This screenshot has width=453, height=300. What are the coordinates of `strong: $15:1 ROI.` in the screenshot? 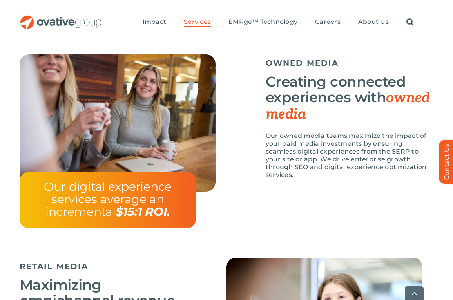 It's located at (143, 212).